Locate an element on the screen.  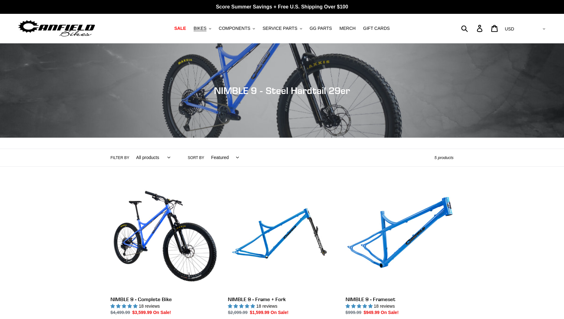
label: Sort by is located at coordinates (196, 158).